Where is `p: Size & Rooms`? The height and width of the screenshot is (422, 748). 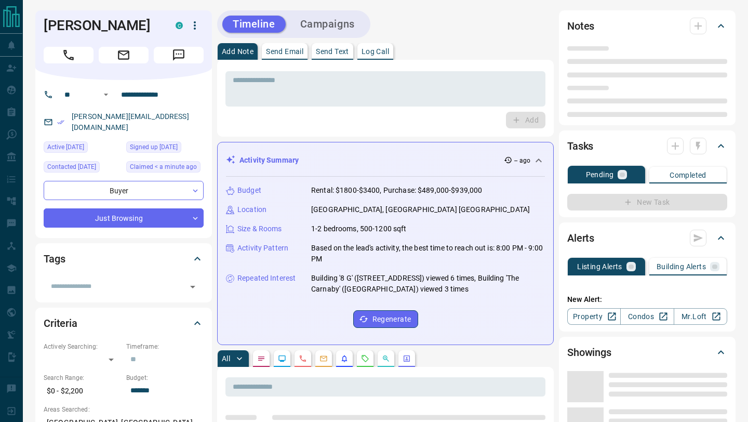 p: Size & Rooms is located at coordinates (260, 229).